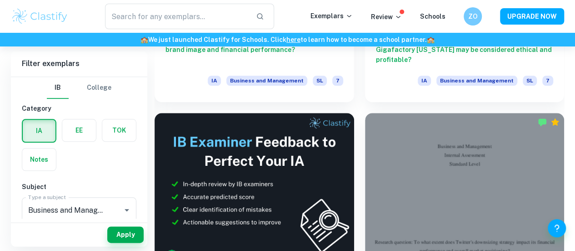 This screenshot has height=251, width=575. What do you see at coordinates (99, 88) in the screenshot?
I see `button: College` at bounding box center [99, 88].